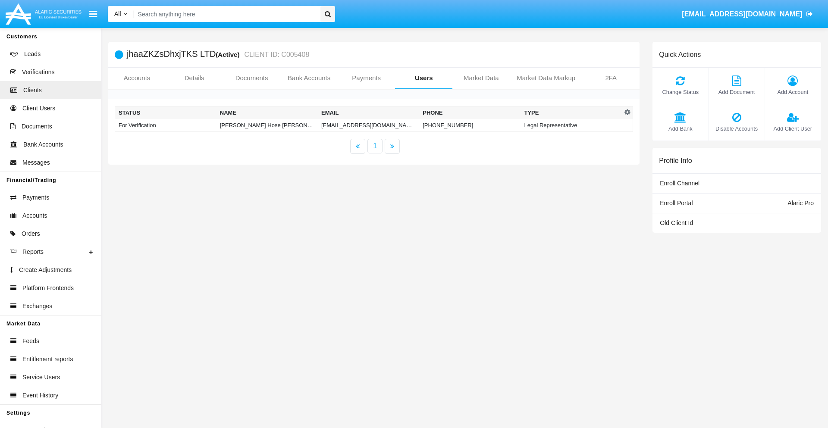 The width and height of the screenshot is (828, 428). What do you see at coordinates (45, 270) in the screenshot?
I see `span: Create Adjustments` at bounding box center [45, 270].